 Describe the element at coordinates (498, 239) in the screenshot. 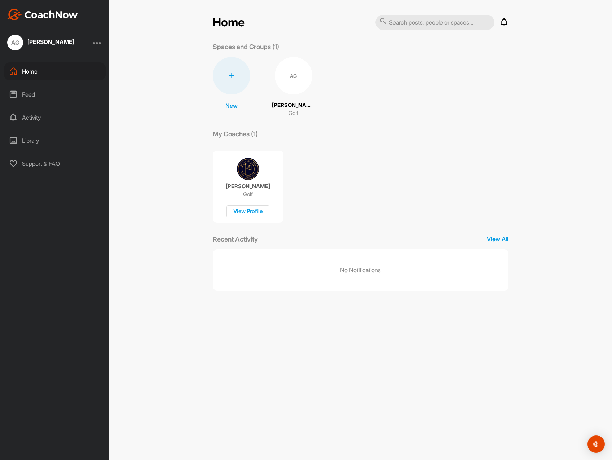

I see `p: View All` at that location.